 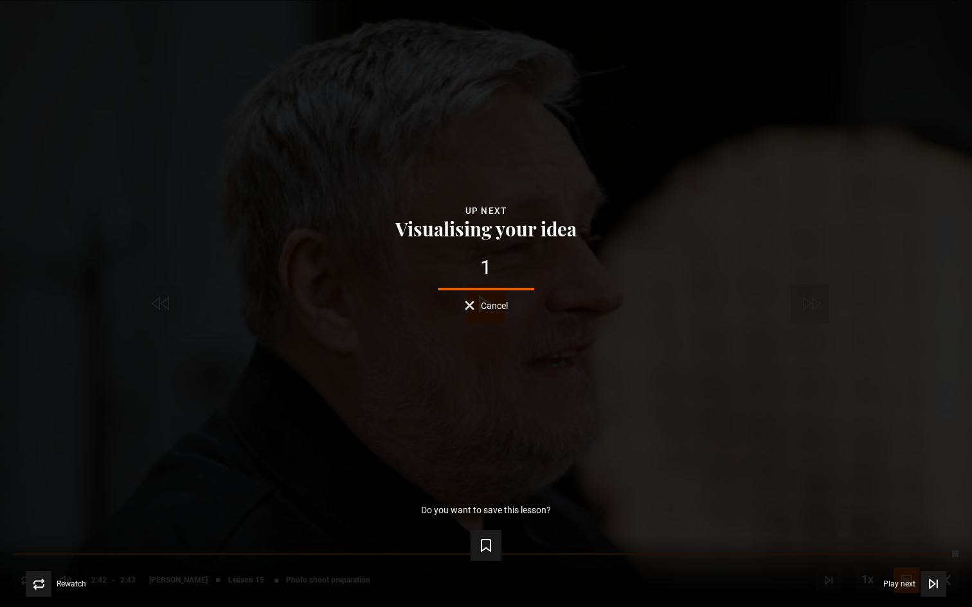 I want to click on button: Visualising your idea, so click(x=486, y=228).